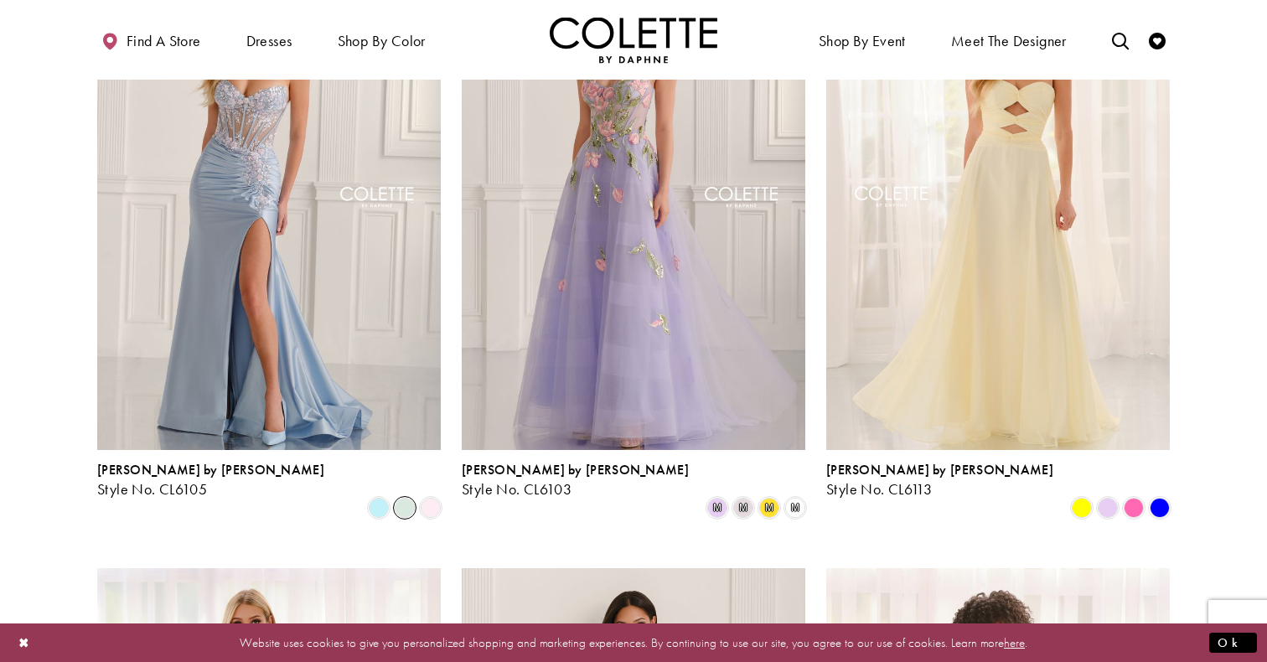  What do you see at coordinates (210, 480) in the screenshot?
I see `div: Colette by Daphne Style No. CL6105` at bounding box center [210, 480].